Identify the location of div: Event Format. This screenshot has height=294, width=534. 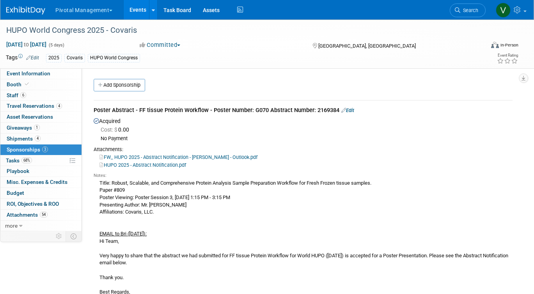
(481, 46).